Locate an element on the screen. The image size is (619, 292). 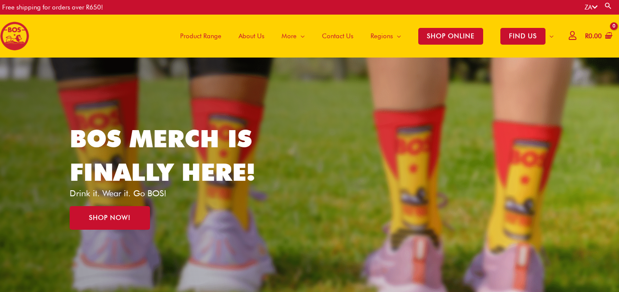
a: SHOP NOW! is located at coordinates (110, 218).